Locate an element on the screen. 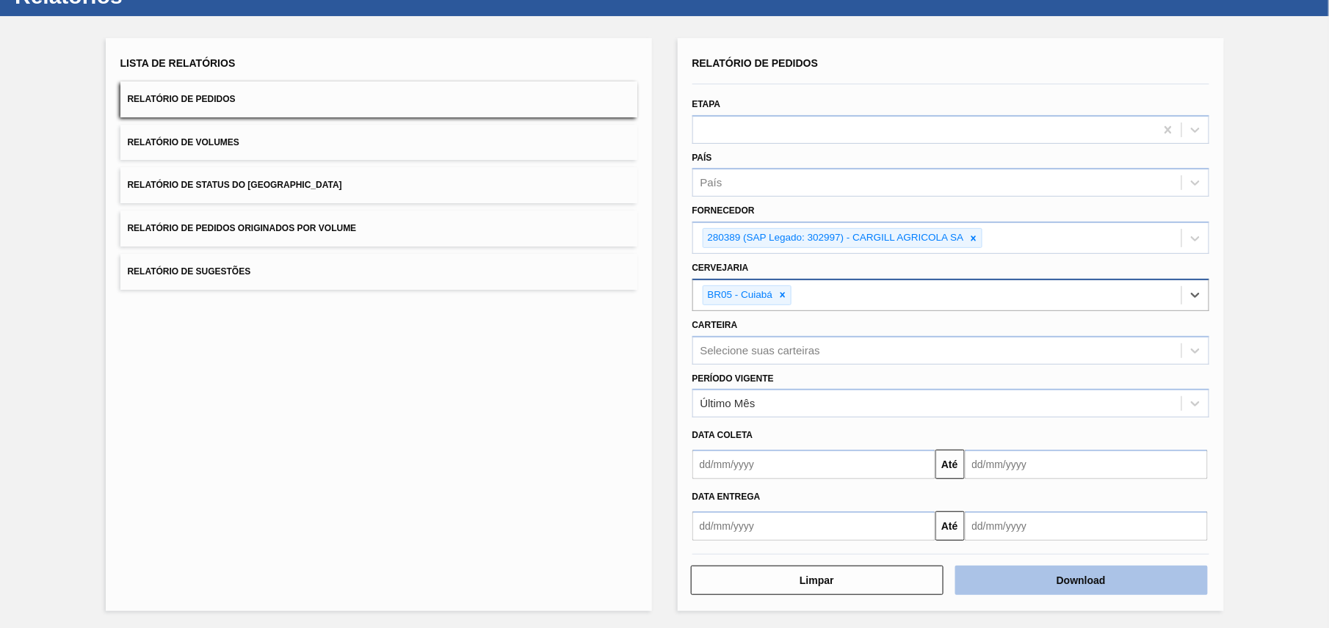 The image size is (1329, 628). button: Relatório de Pedidos Originados por Volume is located at coordinates (379, 228).